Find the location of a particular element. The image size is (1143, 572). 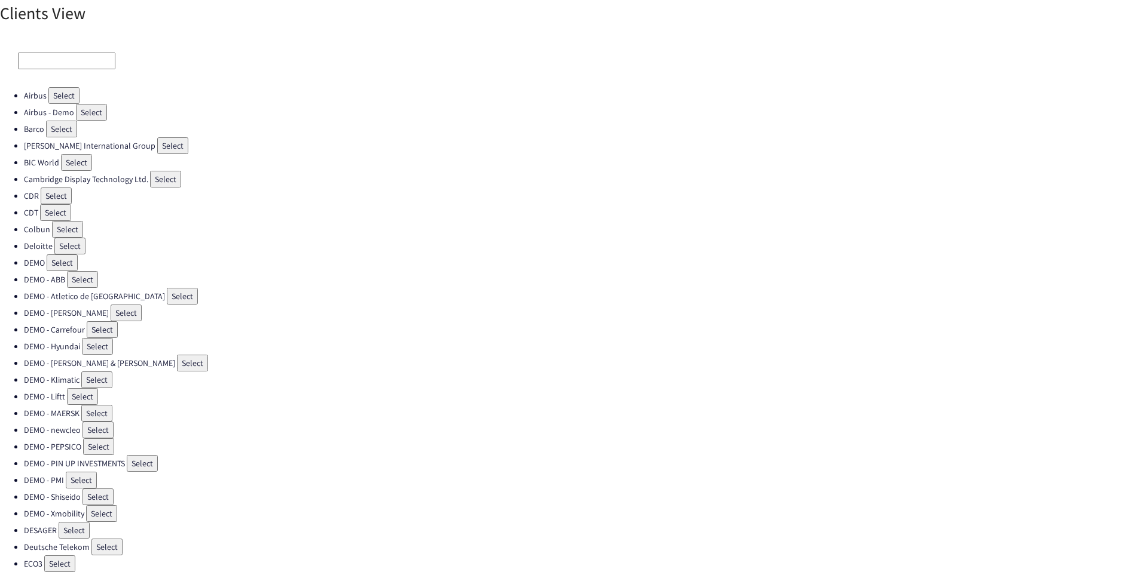

li: DEMO - newcleo is located at coordinates (583, 430).